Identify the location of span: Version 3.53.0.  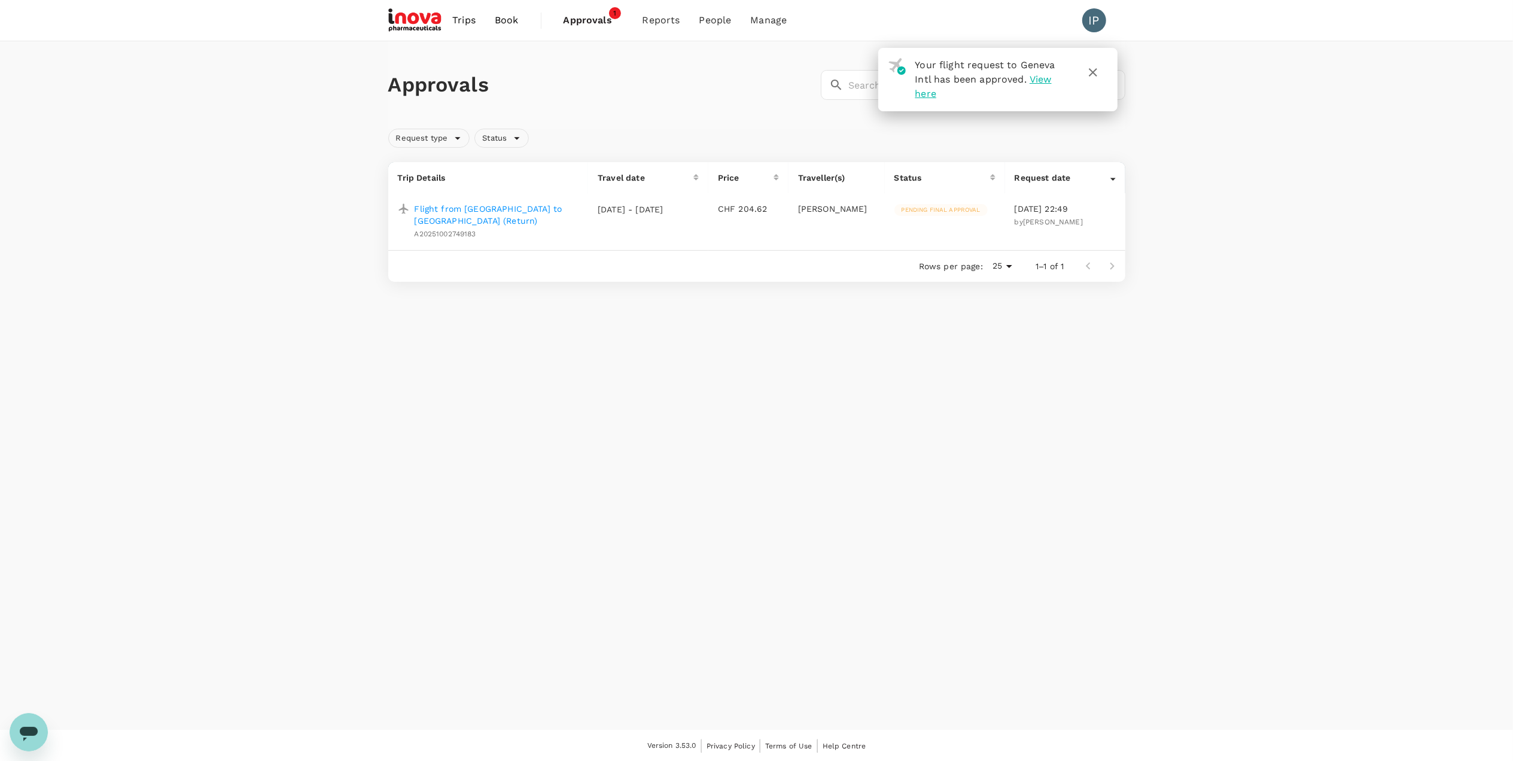
(672, 746).